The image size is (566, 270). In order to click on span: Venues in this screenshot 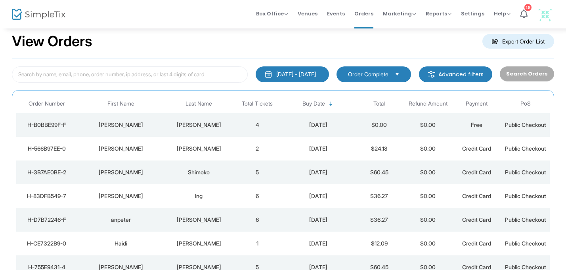, I will do `click(307, 13)`.